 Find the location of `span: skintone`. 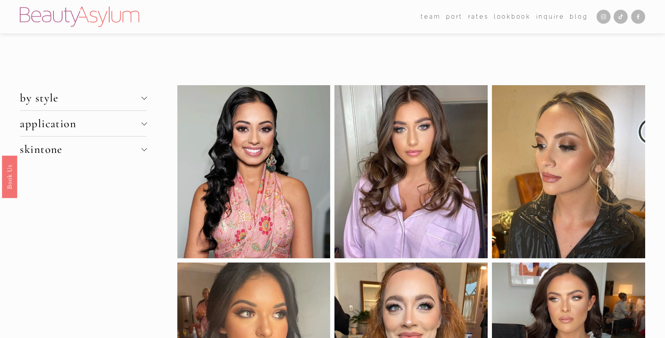

span: skintone is located at coordinates (80, 149).